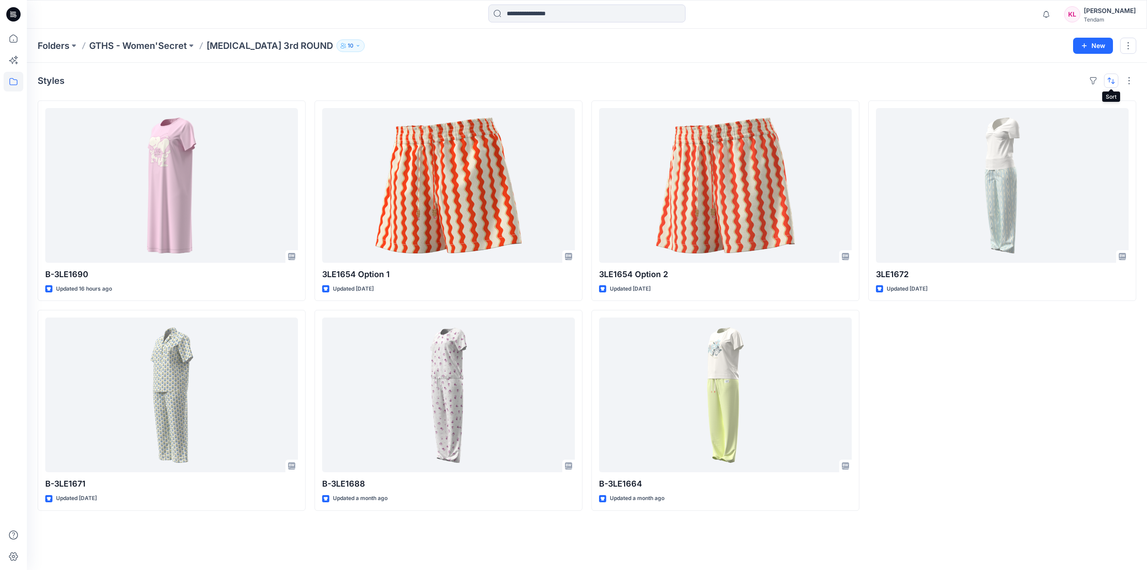 The width and height of the screenshot is (1147, 570). Describe the element at coordinates (84, 289) in the screenshot. I see `p: Updated 16 hours ago` at that location.